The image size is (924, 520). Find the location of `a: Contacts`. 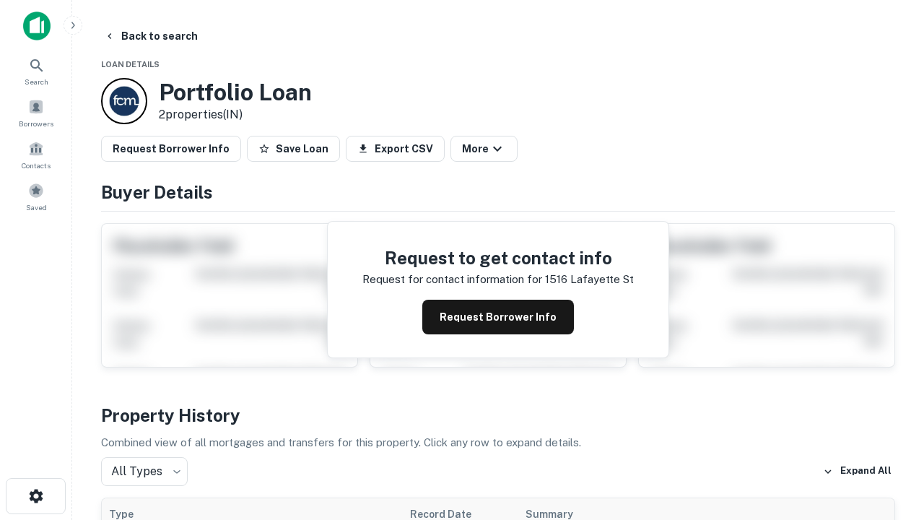

a: Contacts is located at coordinates (36, 155).